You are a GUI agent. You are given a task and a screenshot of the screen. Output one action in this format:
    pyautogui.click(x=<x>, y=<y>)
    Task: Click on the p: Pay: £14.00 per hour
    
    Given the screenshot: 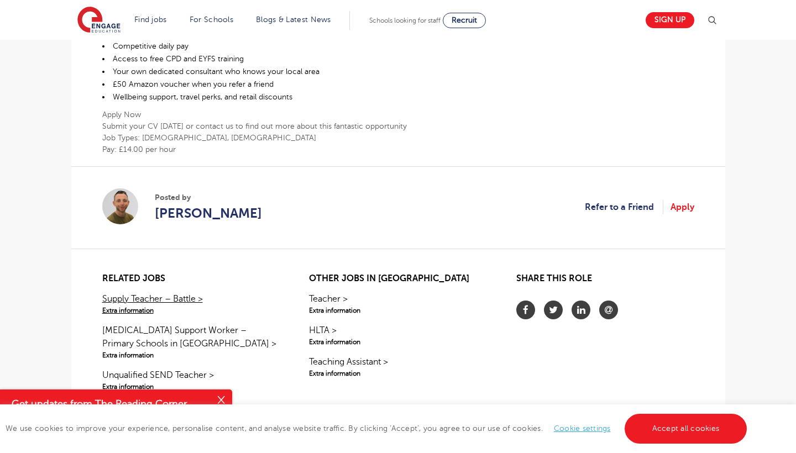 What is the action you would take?
    pyautogui.click(x=398, y=149)
    